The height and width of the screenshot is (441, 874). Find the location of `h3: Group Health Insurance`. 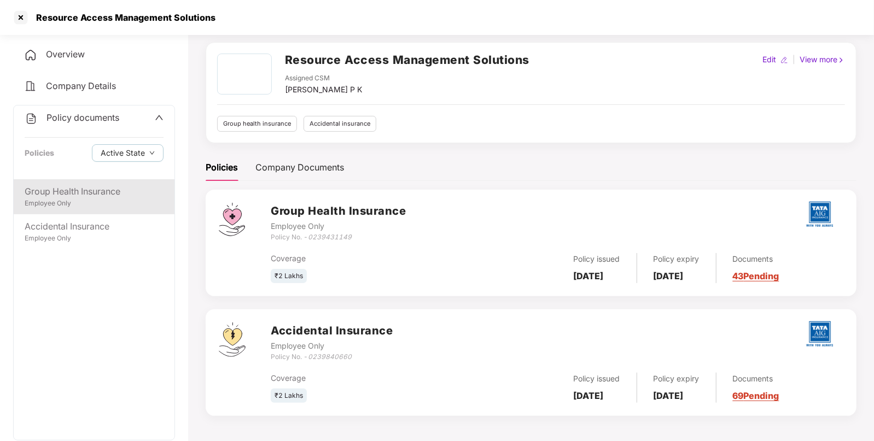

h3: Group Health Insurance is located at coordinates (338, 211).